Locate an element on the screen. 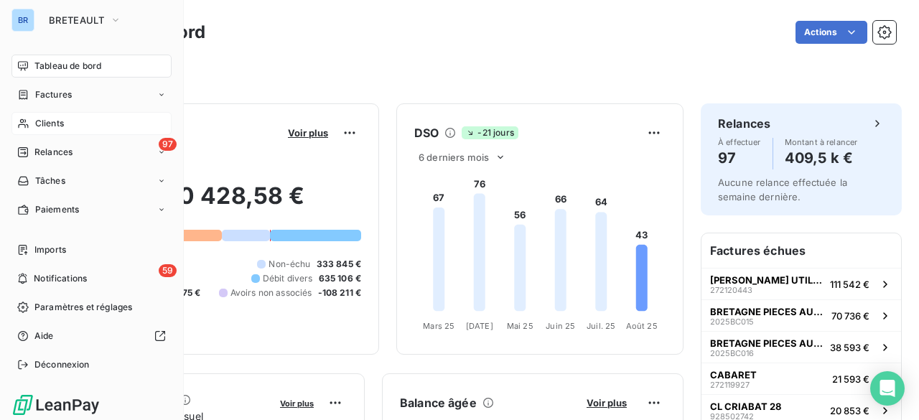 This screenshot has height=420, width=919. h6: Relances is located at coordinates (744, 123).